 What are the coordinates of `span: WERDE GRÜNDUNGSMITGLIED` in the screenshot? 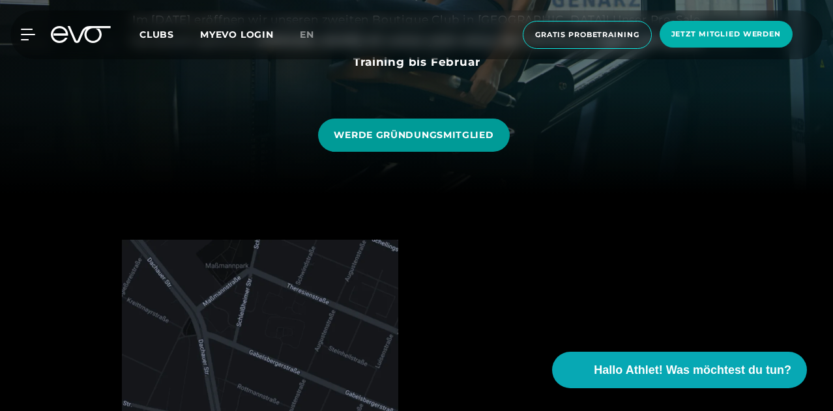 It's located at (413, 135).